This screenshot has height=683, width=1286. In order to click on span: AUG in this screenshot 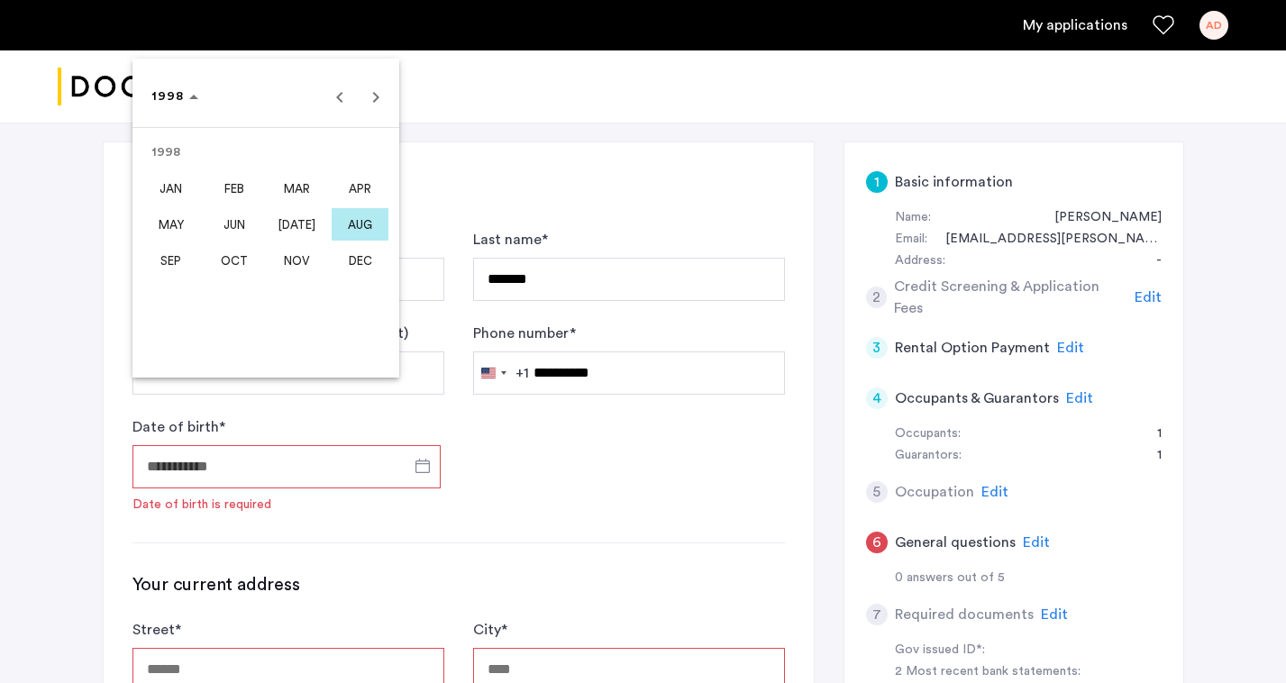, I will do `click(360, 224)`.